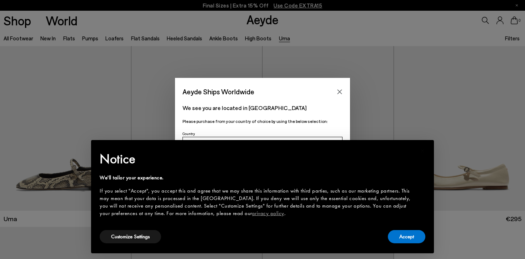 This screenshot has height=259, width=525. What do you see at coordinates (257, 202) in the screenshot?
I see `div: If you select "Accept", you accept this and agree that we may share this information with third p...` at bounding box center [257, 202].